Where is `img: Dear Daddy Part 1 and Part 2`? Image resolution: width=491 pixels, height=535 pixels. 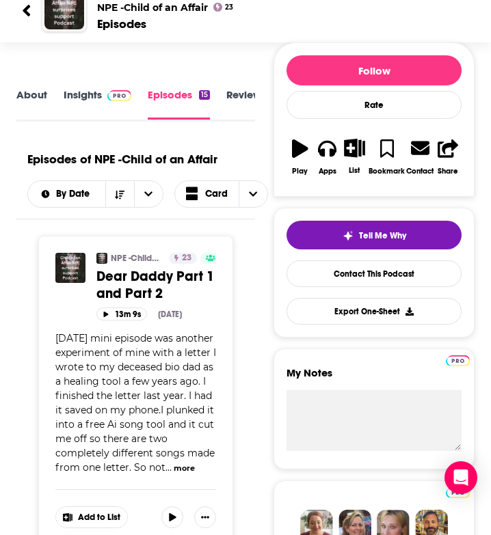
img: Dear Daddy Part 1 and Part 2 is located at coordinates (70, 268).